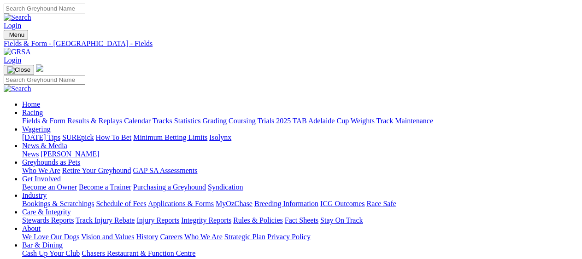 This screenshot has width=582, height=259. Describe the element at coordinates (300, 254) in the screenshot. I see `div: Bar & Dining` at that location.